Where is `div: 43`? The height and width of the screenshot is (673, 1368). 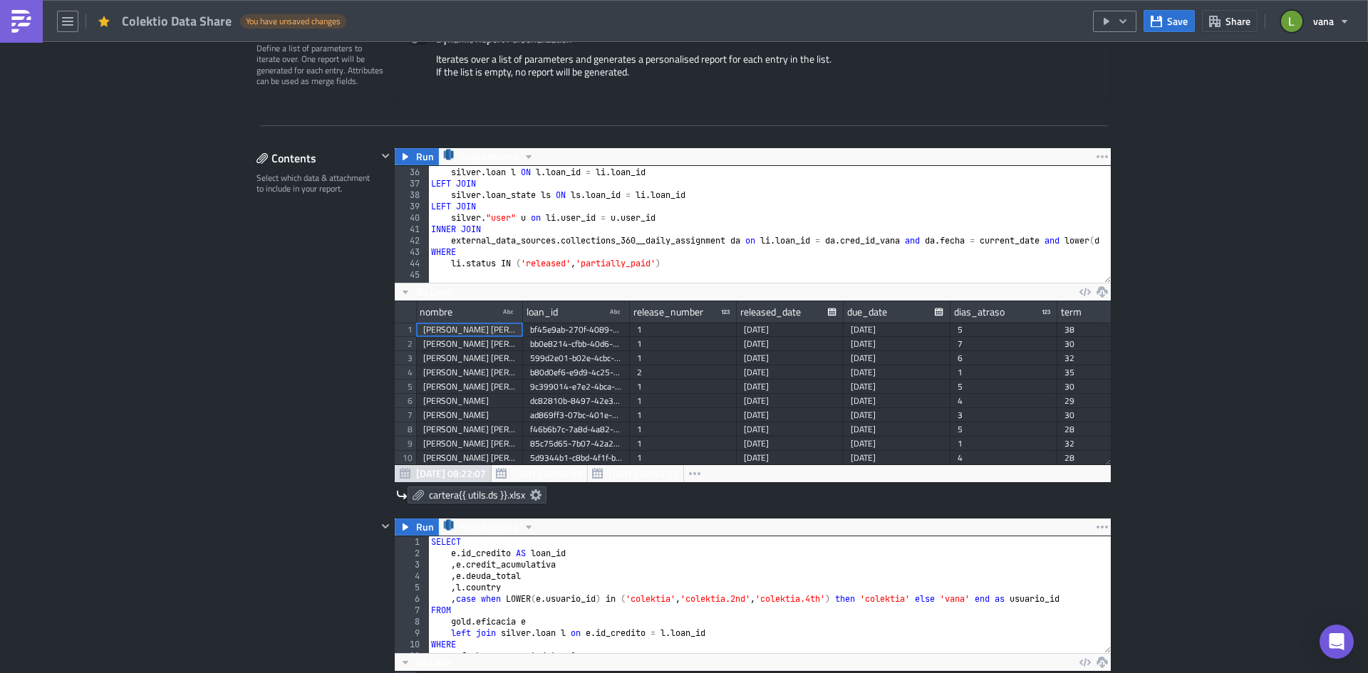 div: 43 is located at coordinates (412, 252).